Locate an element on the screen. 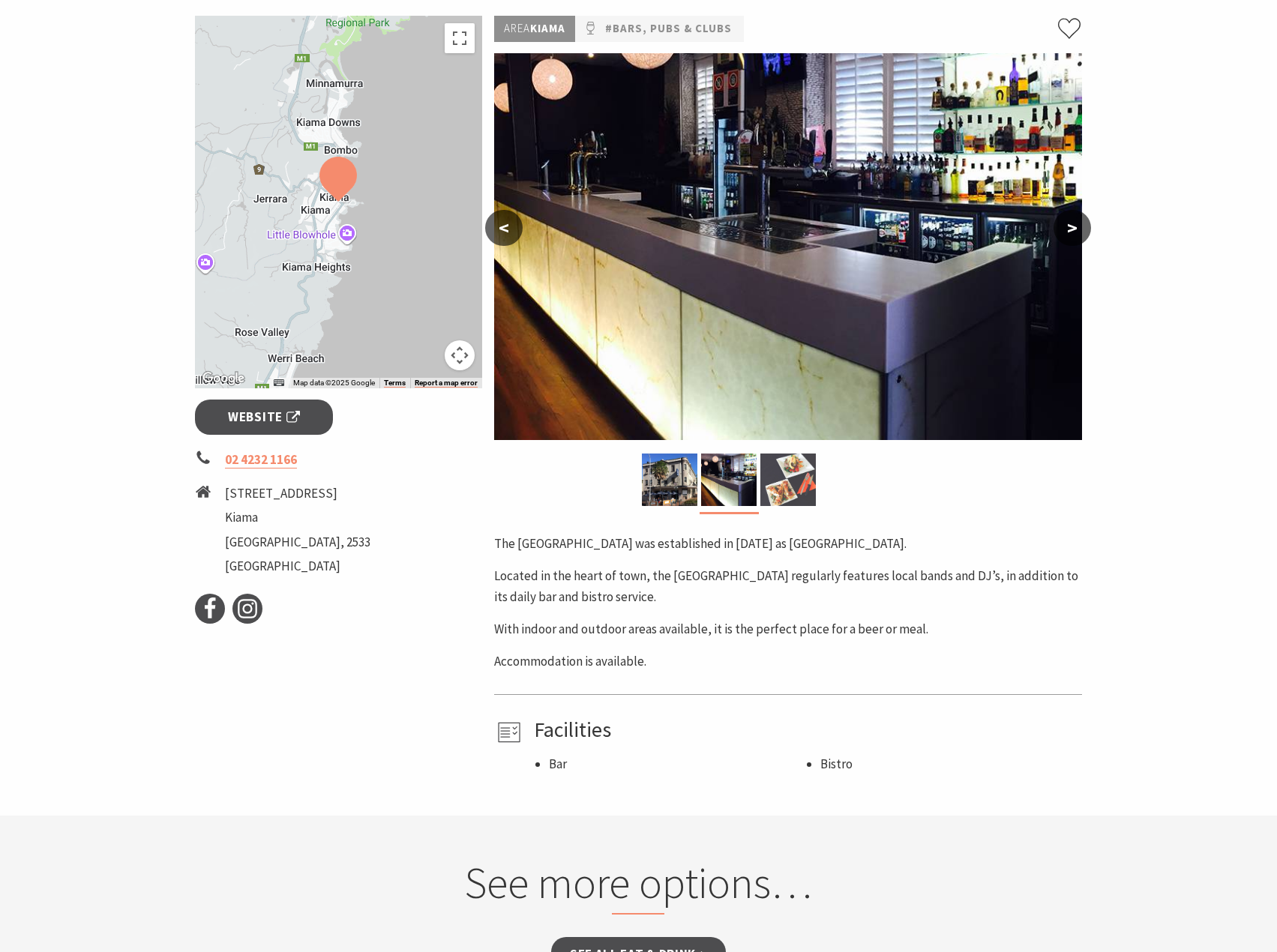  p: Accommodation is available. is located at coordinates (788, 662).